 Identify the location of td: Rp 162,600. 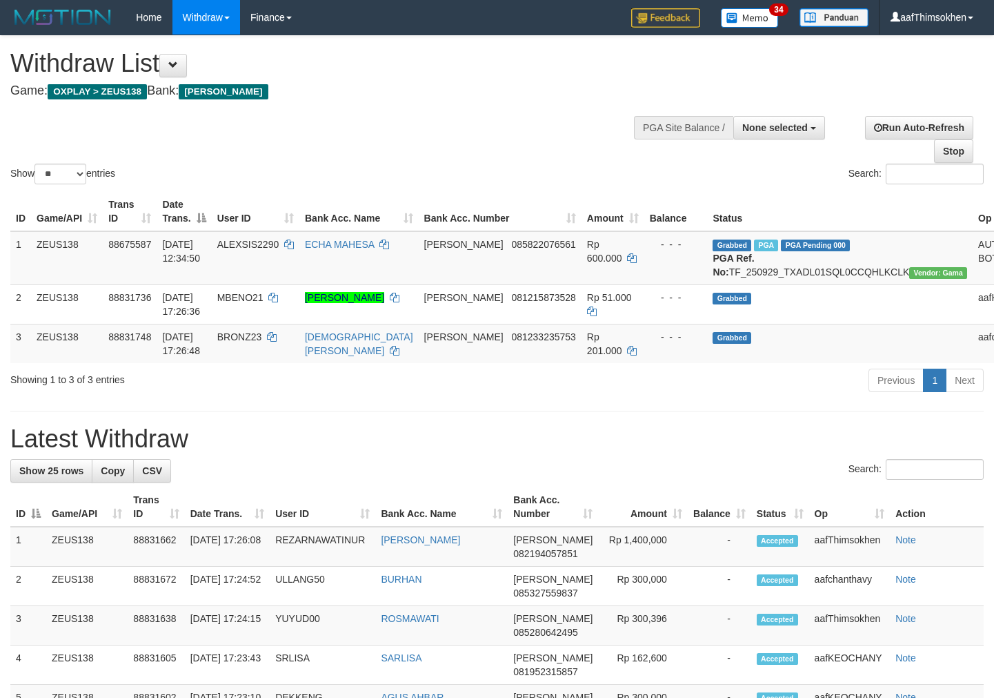
(642, 664).